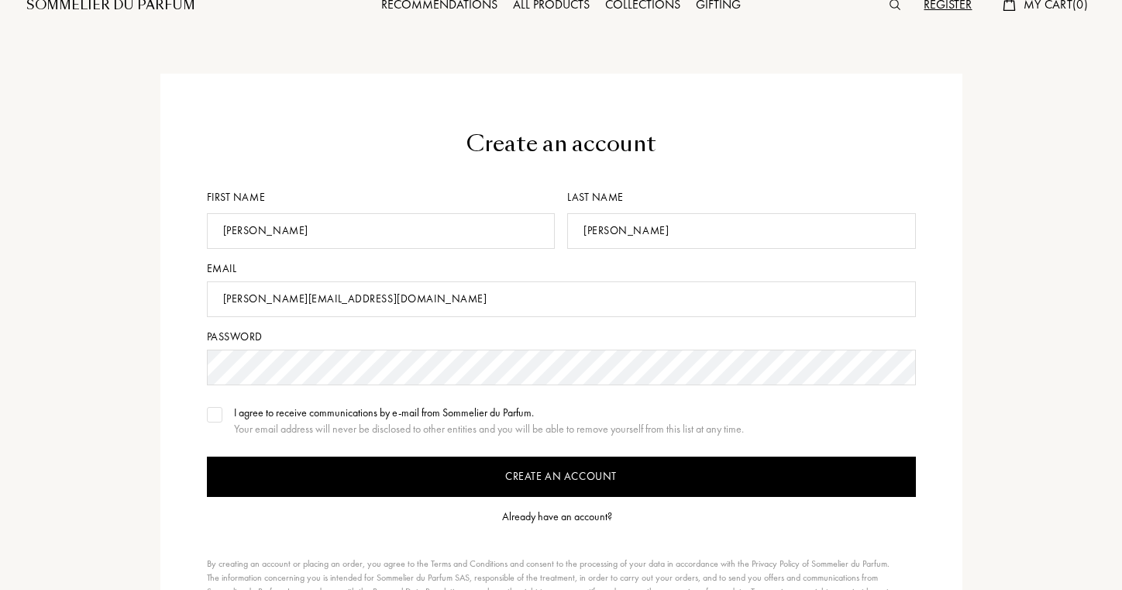  What do you see at coordinates (561, 477) in the screenshot?
I see `input: Create an account` at bounding box center [561, 477].